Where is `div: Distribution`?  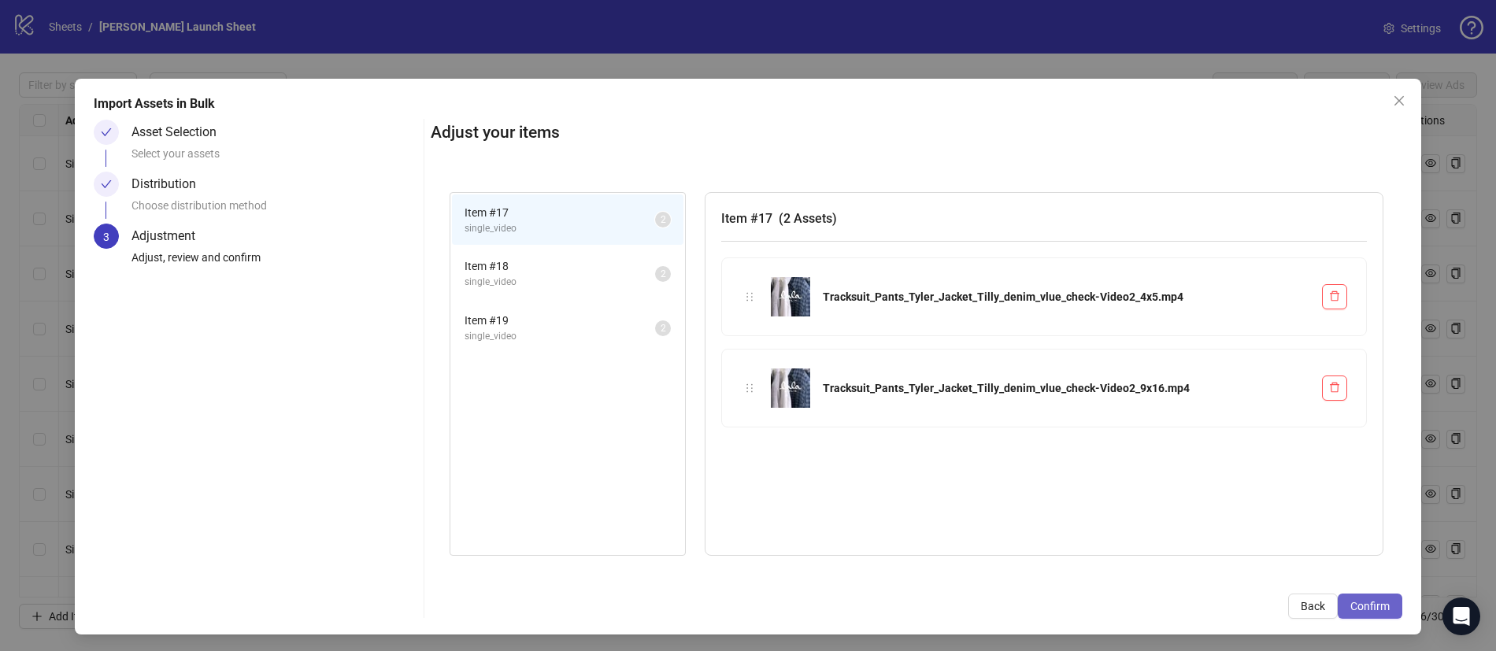 div: Distribution is located at coordinates (170, 184).